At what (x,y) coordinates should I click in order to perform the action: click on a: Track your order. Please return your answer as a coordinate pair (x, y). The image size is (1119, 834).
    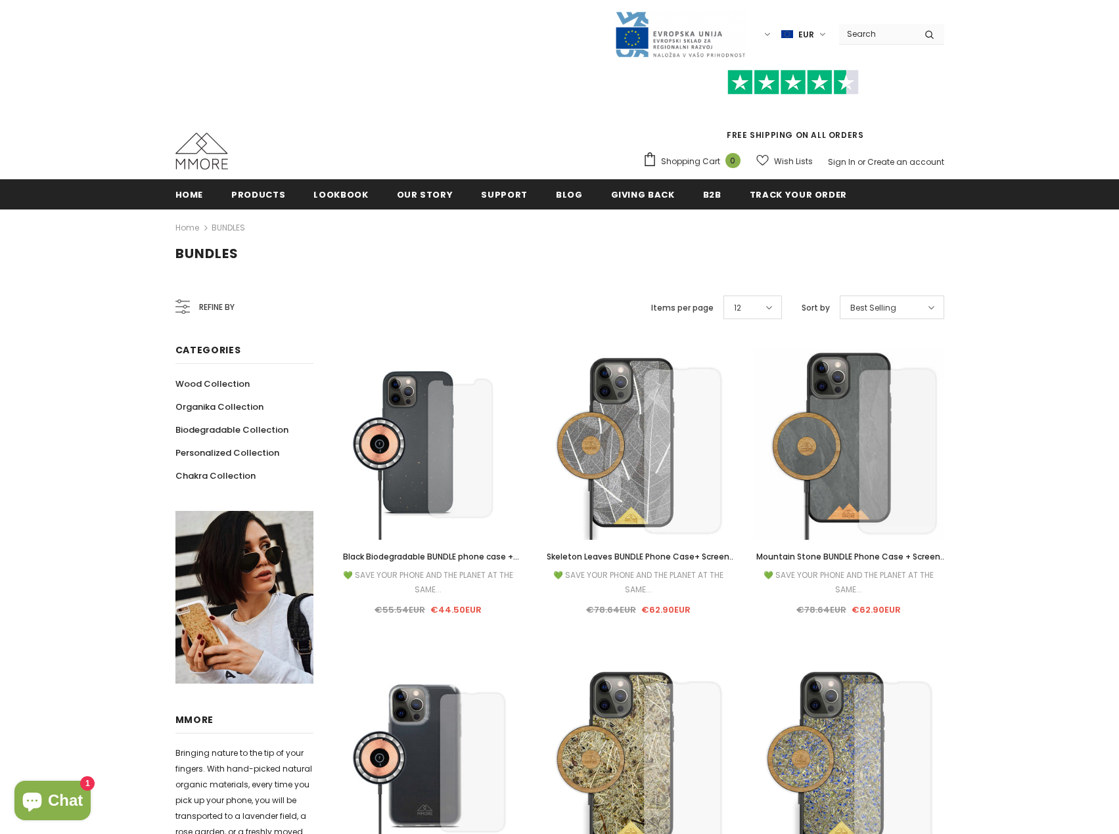
    Looking at the image, I should click on (798, 194).